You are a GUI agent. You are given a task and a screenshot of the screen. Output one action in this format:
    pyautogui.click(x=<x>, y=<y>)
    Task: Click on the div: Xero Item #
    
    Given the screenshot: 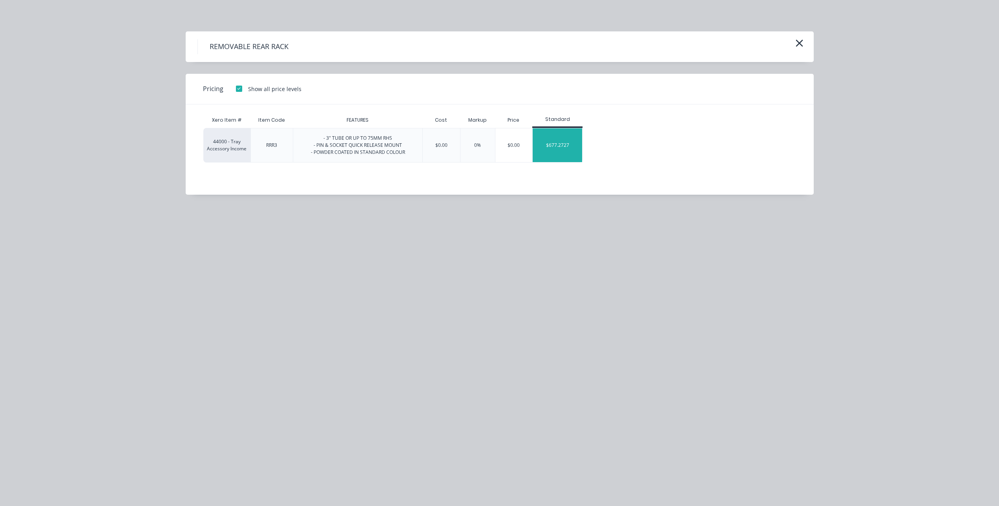 What is the action you would take?
    pyautogui.click(x=227, y=120)
    